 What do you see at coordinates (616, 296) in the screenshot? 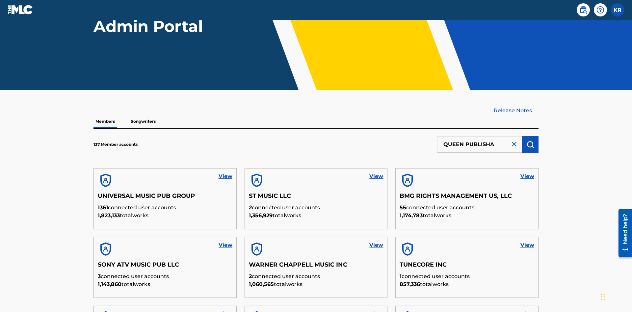
I see `div: Chat Widget` at bounding box center [616, 296].